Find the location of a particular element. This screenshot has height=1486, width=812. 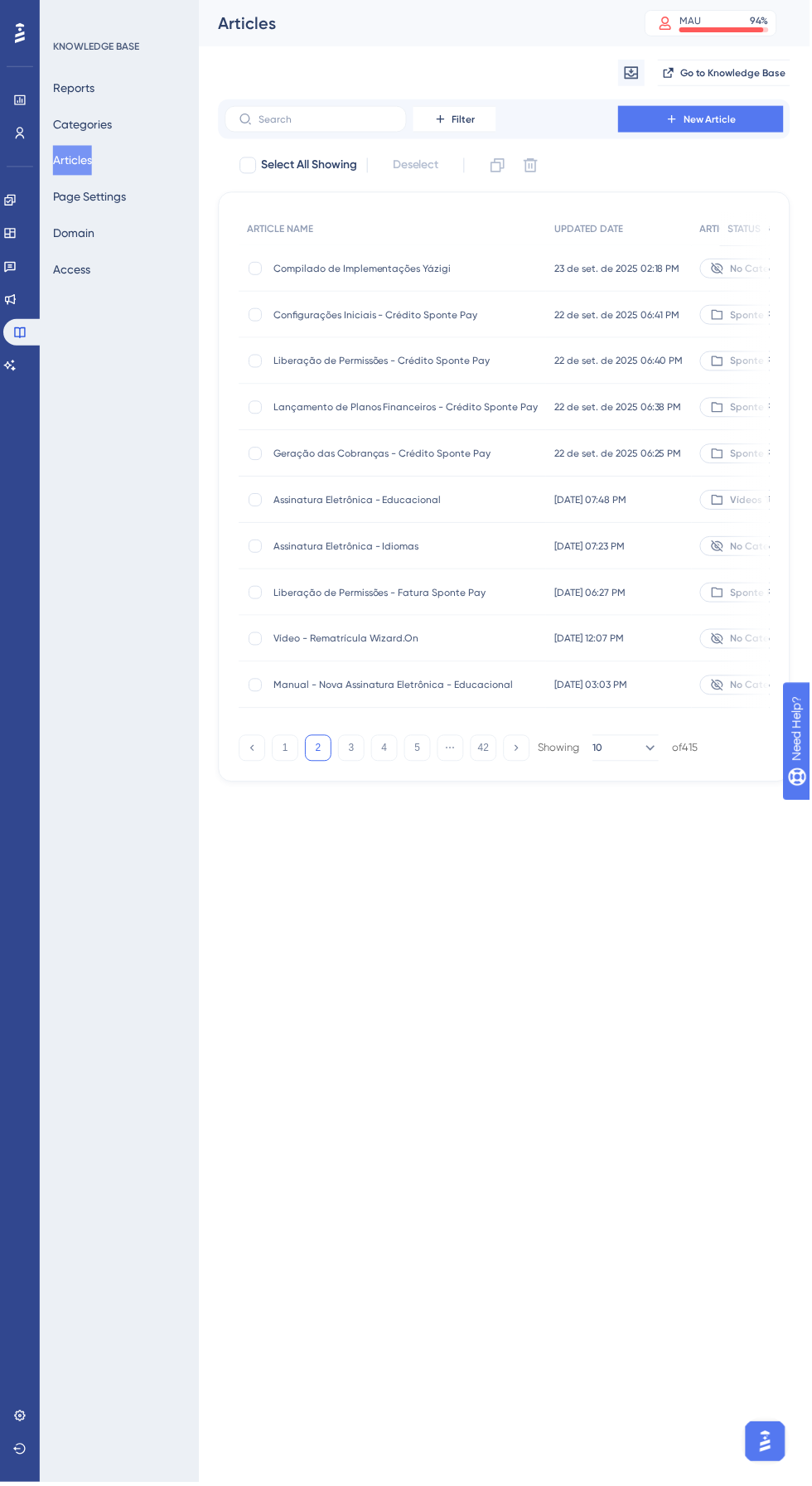

button: 2 is located at coordinates (319, 750).